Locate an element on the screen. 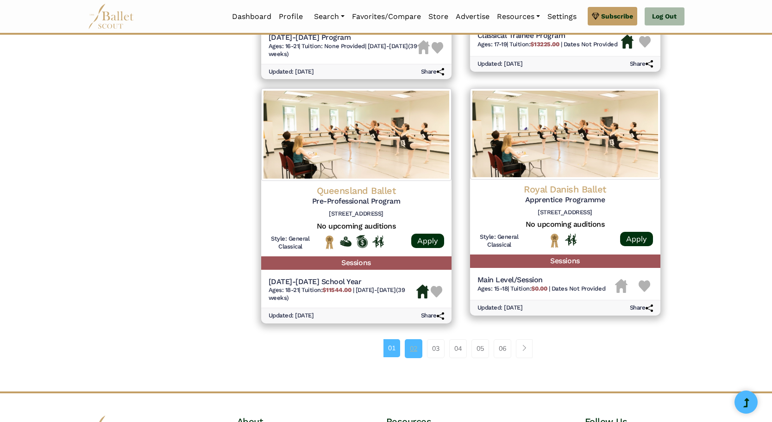 The image size is (772, 422). span: Tuition: None Provided is located at coordinates (333, 46).